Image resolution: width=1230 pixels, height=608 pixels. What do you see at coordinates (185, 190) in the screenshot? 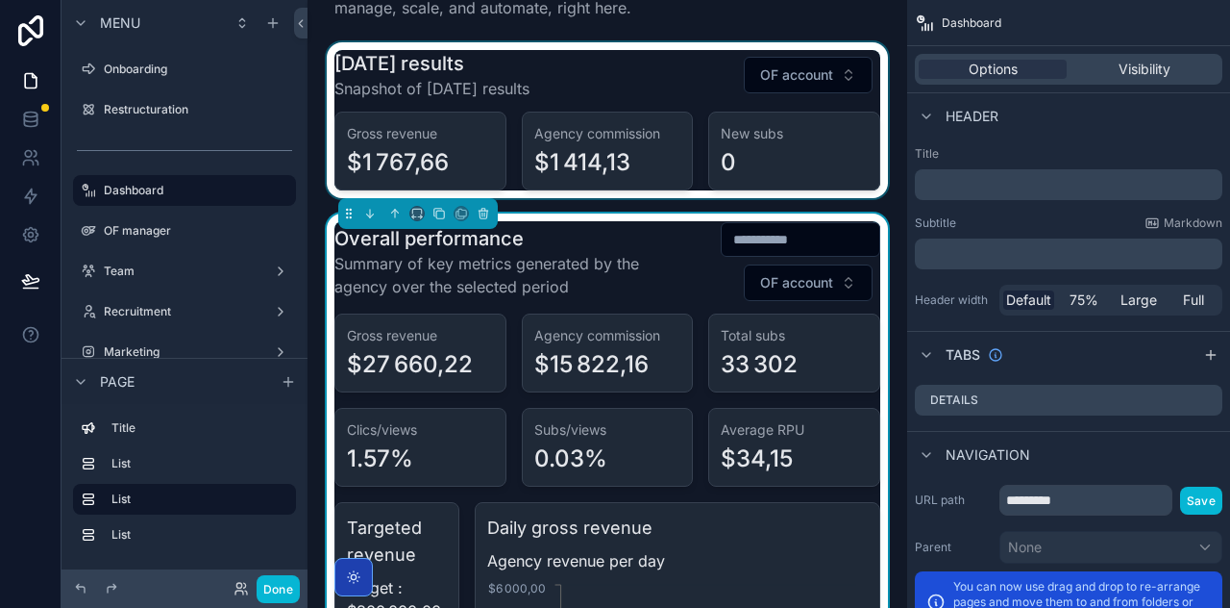
I see `a: Dashboard` at bounding box center [185, 190].